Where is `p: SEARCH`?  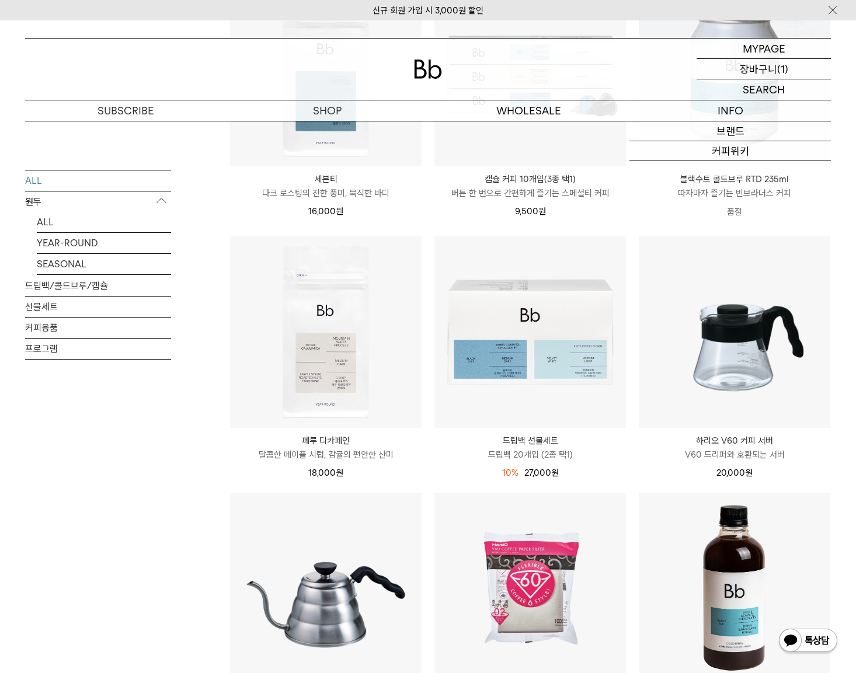 p: SEARCH is located at coordinates (764, 89).